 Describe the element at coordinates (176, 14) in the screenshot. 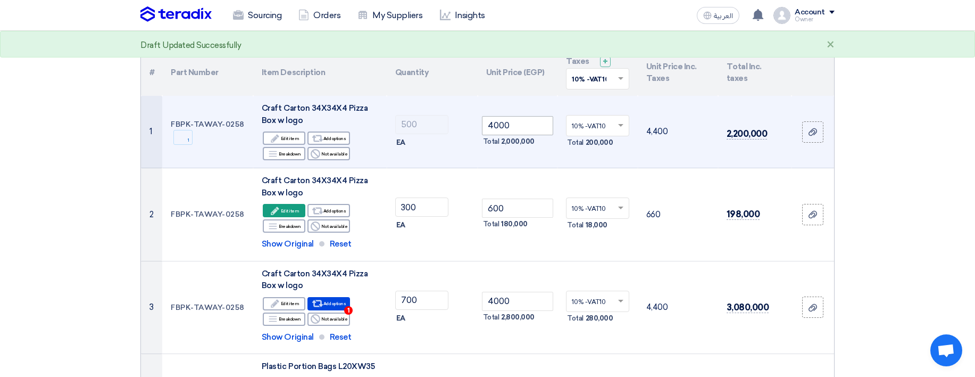

I see `img: Teradix logo` at that location.